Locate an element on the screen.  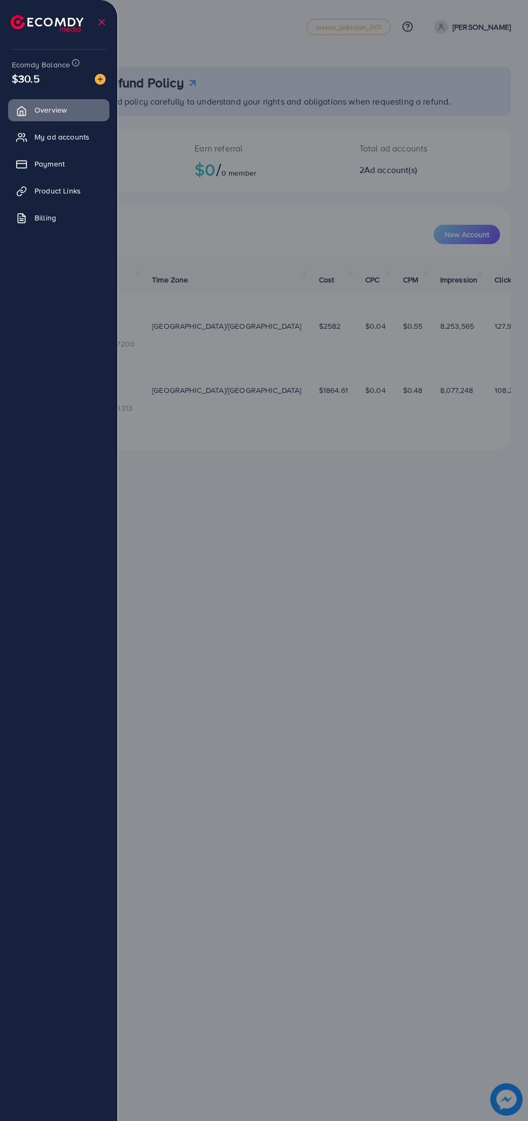
a: Overview is located at coordinates (59, 110).